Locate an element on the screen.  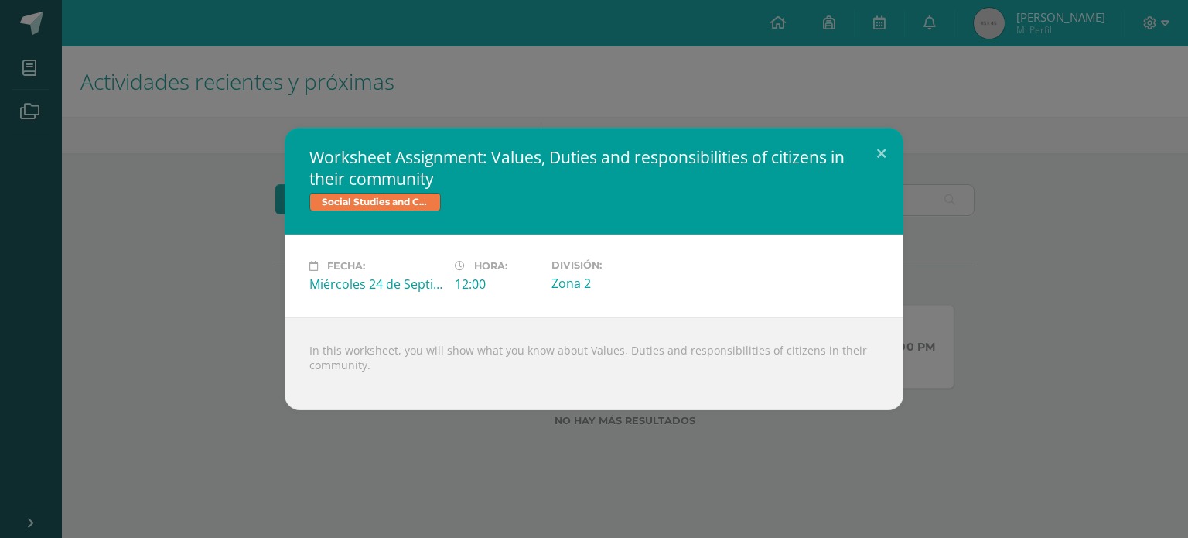
span: Fecha: is located at coordinates (346, 265).